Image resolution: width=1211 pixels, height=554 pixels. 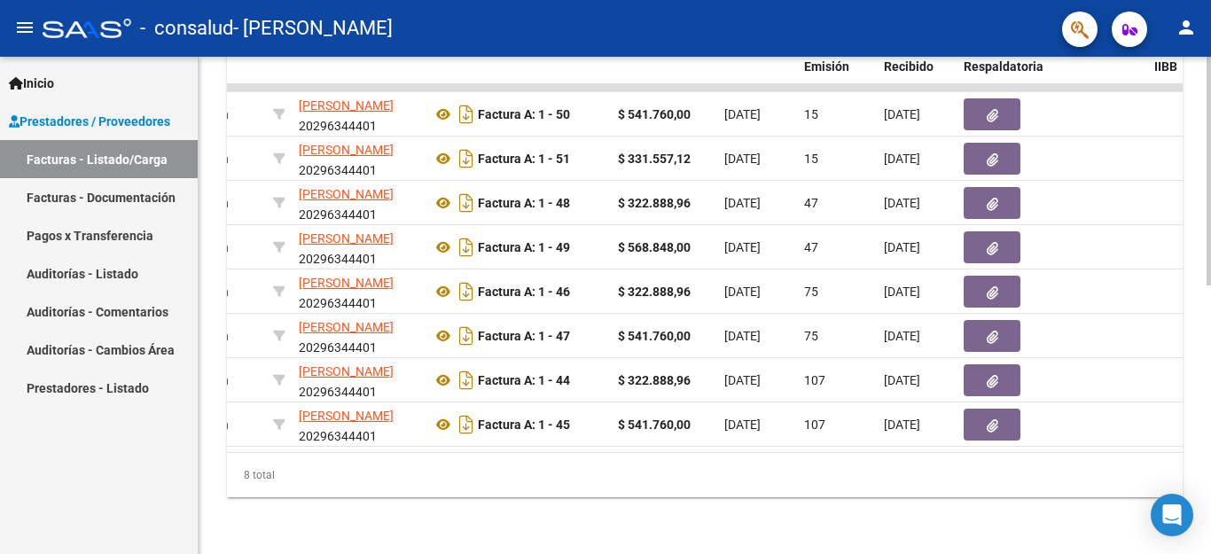 What do you see at coordinates (654, 247) in the screenshot?
I see `strong: $ 568.848,00` at bounding box center [654, 247].